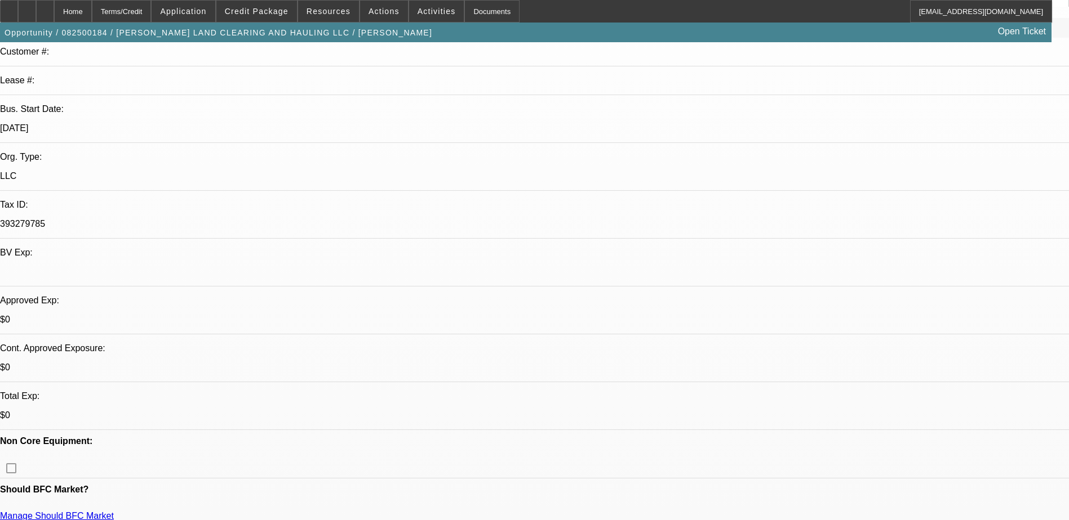 Image resolution: width=1069 pixels, height=520 pixels. What do you see at coordinates (183, 11) in the screenshot?
I see `span: Application` at bounding box center [183, 11].